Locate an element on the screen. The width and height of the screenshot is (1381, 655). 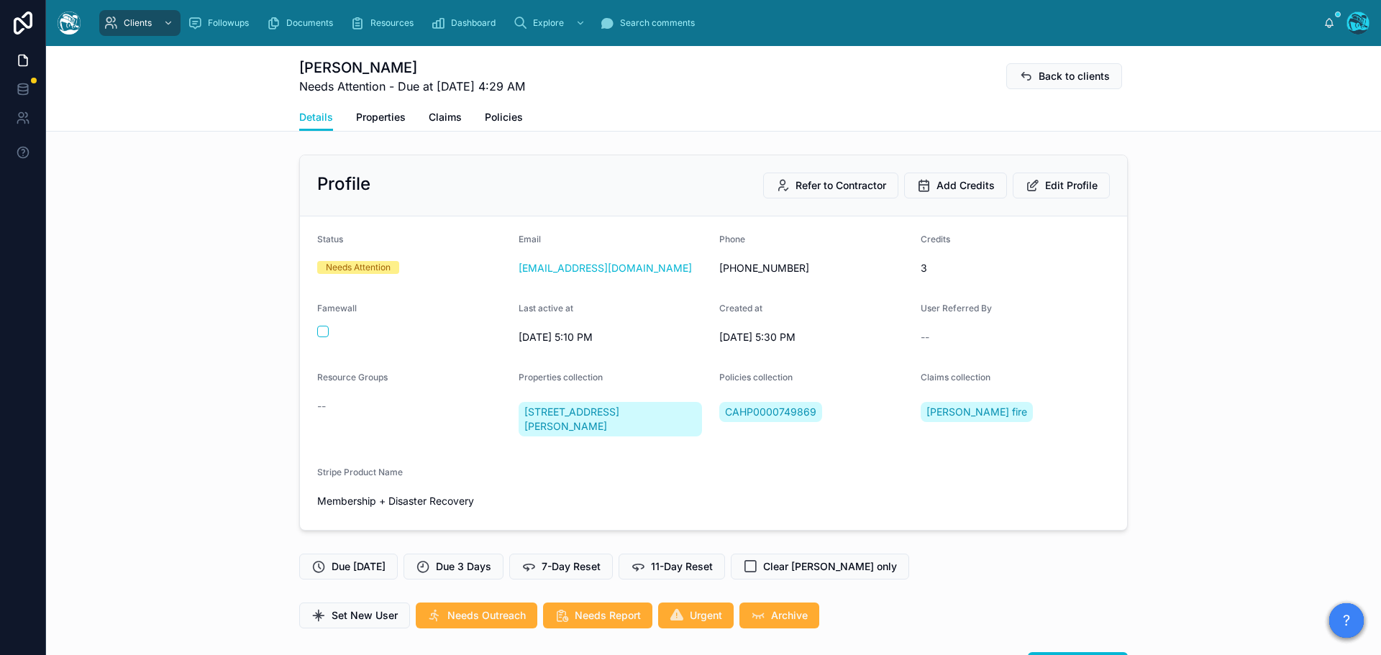
span: Needs Outreach is located at coordinates (486, 616).